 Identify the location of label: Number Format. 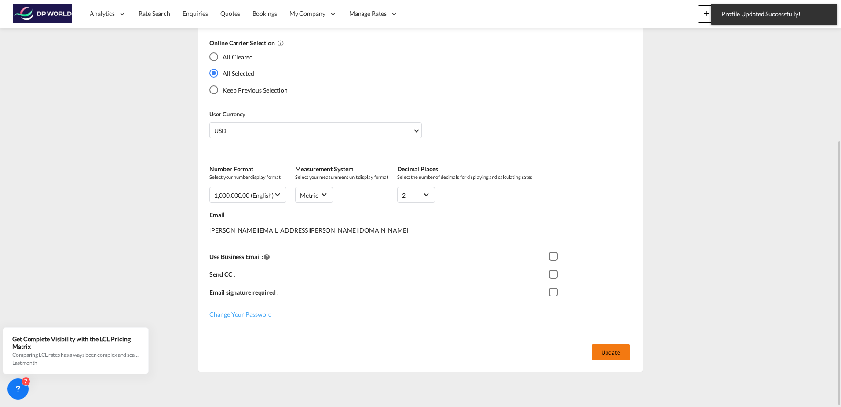
(248, 169).